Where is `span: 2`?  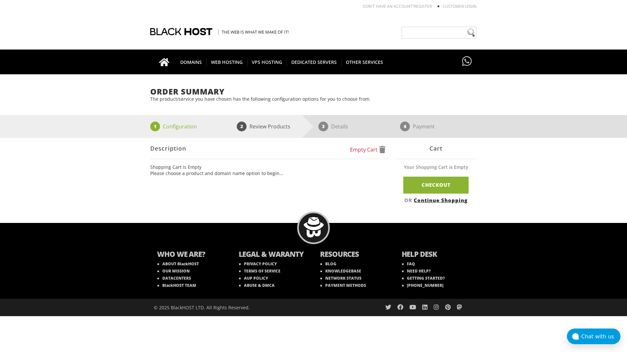
span: 2 is located at coordinates (242, 127).